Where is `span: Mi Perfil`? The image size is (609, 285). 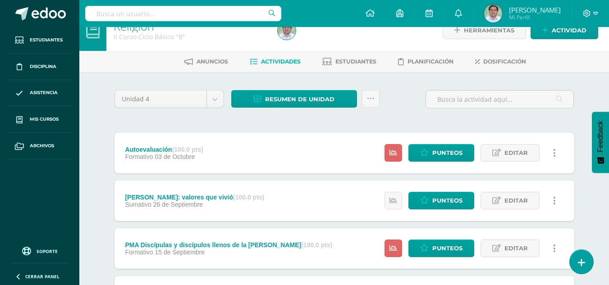
span: Mi Perfil is located at coordinates (534, 17).